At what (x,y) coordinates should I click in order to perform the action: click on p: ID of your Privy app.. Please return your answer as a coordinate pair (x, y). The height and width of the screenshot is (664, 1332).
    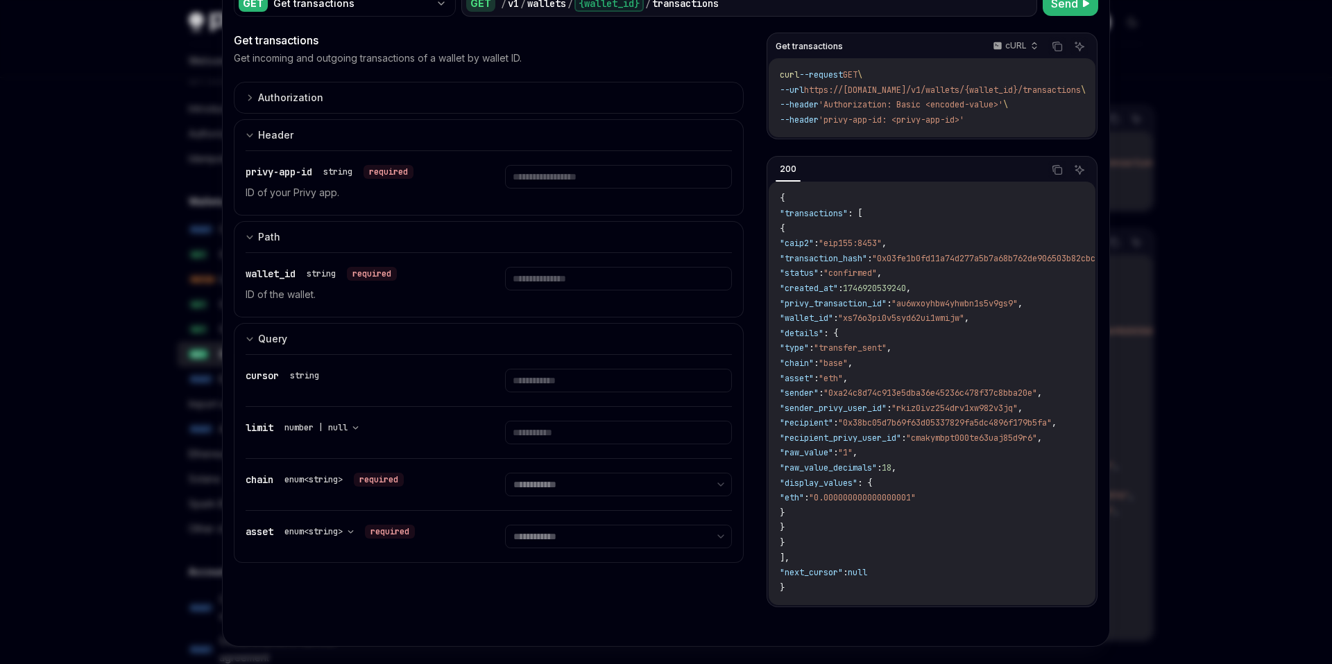
    Looking at the image, I should click on (359, 193).